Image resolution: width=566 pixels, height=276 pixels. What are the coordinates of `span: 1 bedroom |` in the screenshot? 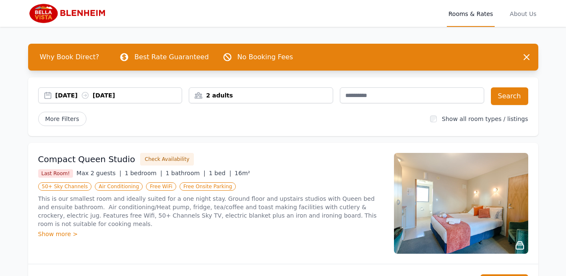 It's located at (143, 173).